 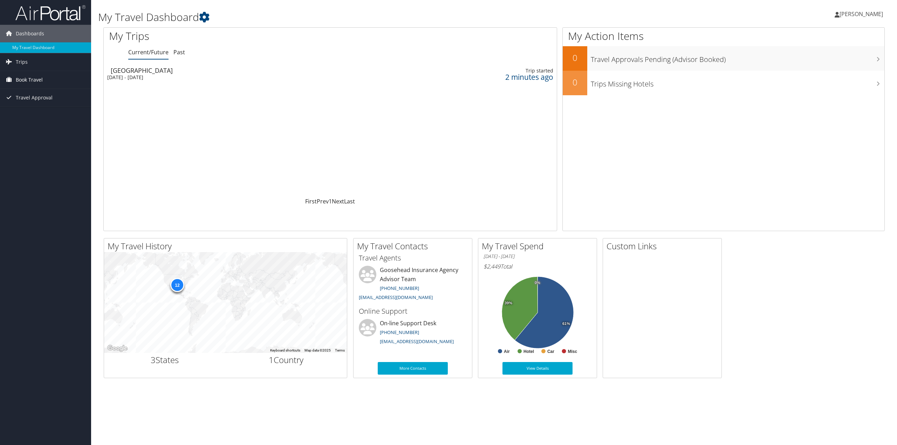 What do you see at coordinates (340, 350) in the screenshot?
I see `a: Terms (opens in new tab)` at bounding box center [340, 350].